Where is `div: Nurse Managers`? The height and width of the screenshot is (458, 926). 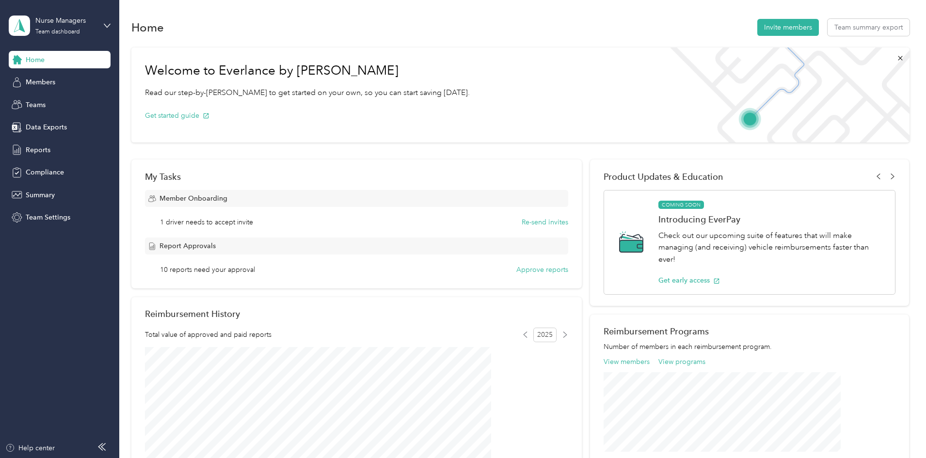 div: Nurse Managers is located at coordinates (65, 20).